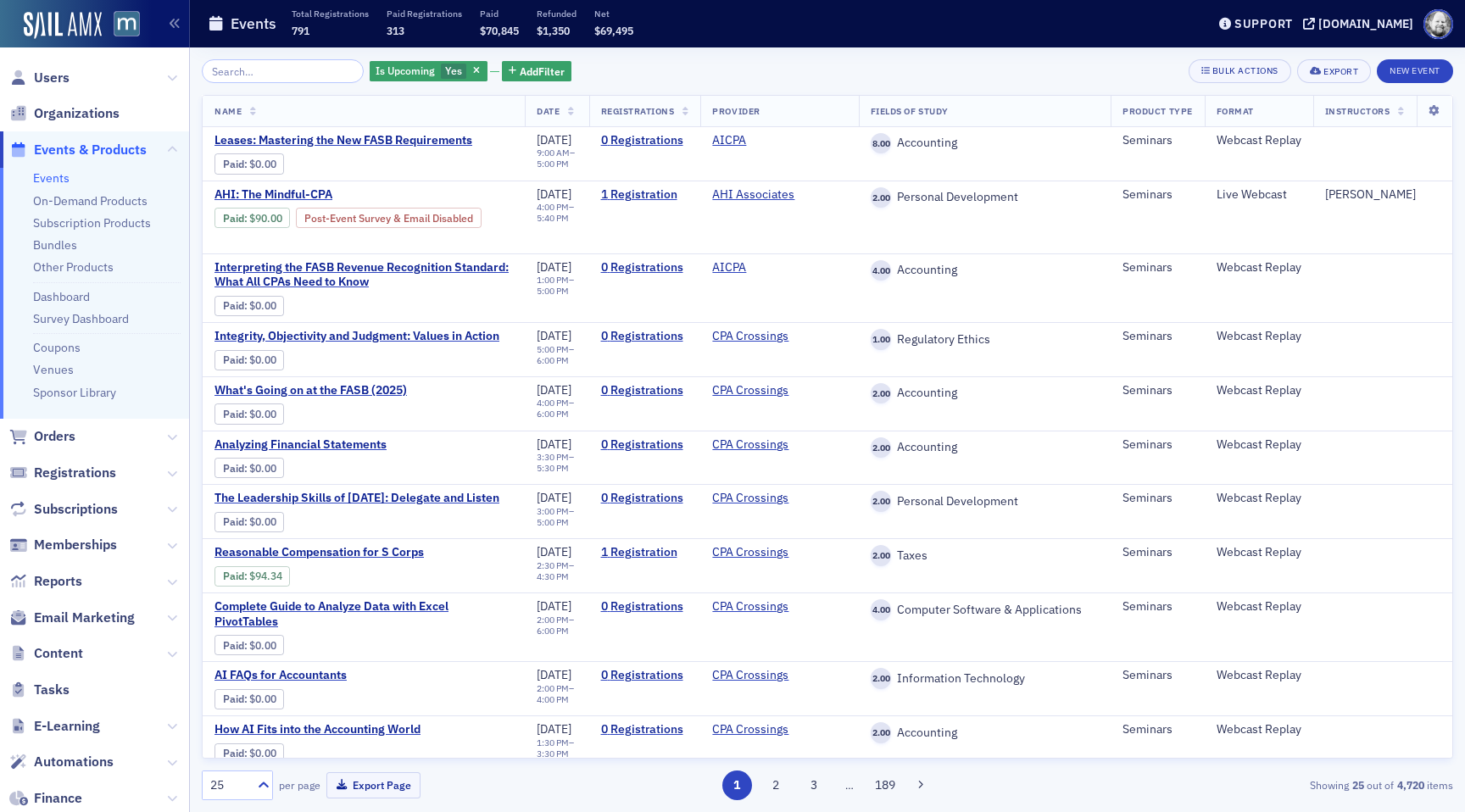 The height and width of the screenshot is (812, 1465). What do you see at coordinates (249, 360) in the screenshot?
I see `div: Paid: 0 - $0` at bounding box center [249, 360].